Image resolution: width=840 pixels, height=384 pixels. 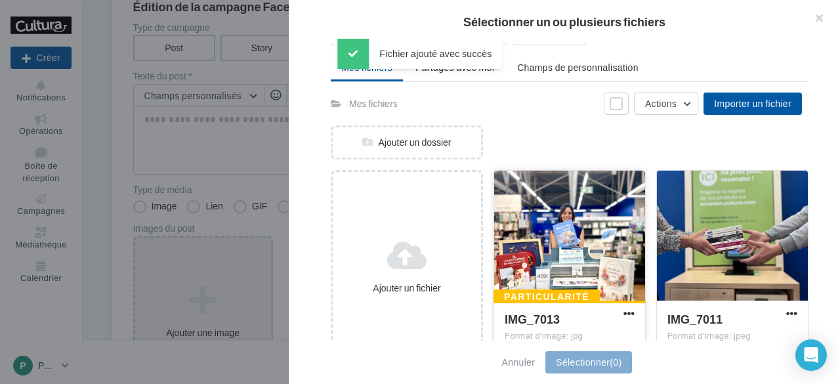 I want to click on div: Ajouter un dossier, so click(x=407, y=142).